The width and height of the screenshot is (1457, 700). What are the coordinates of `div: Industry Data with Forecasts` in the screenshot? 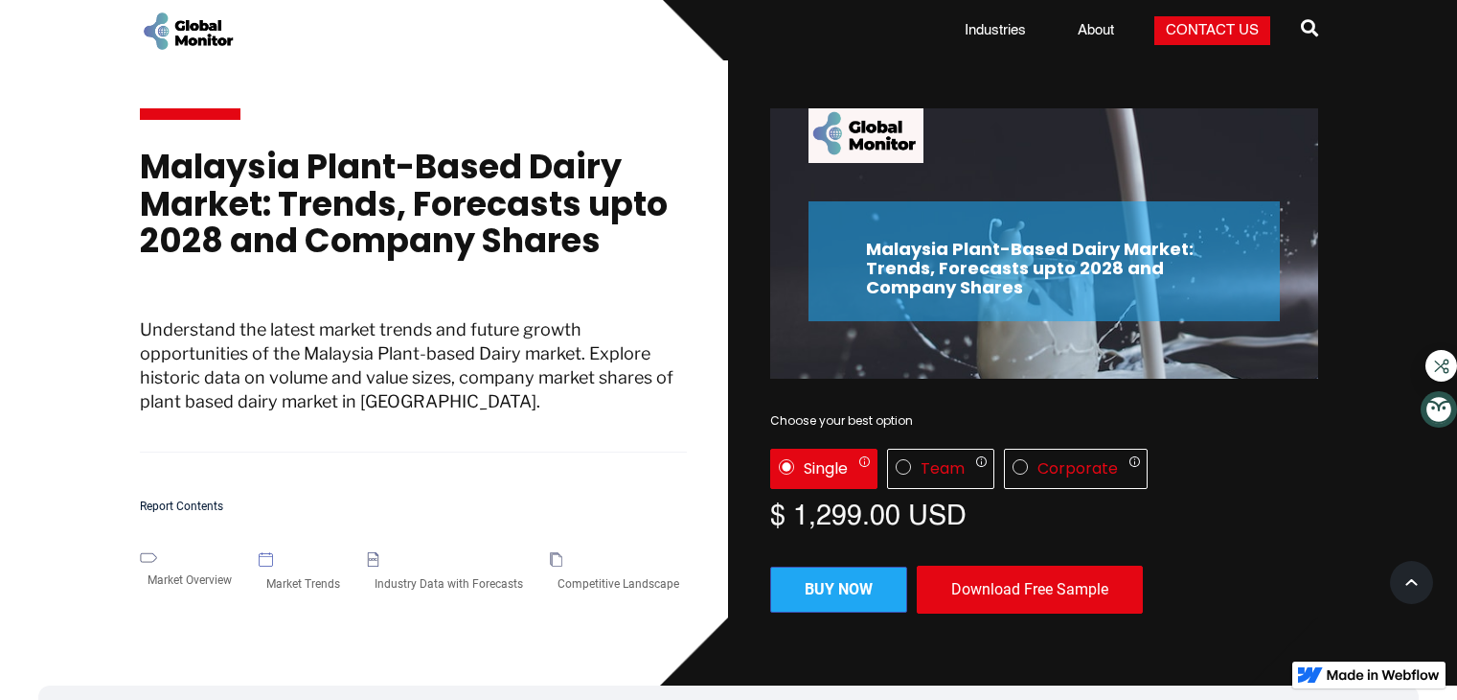 It's located at (448, 584).